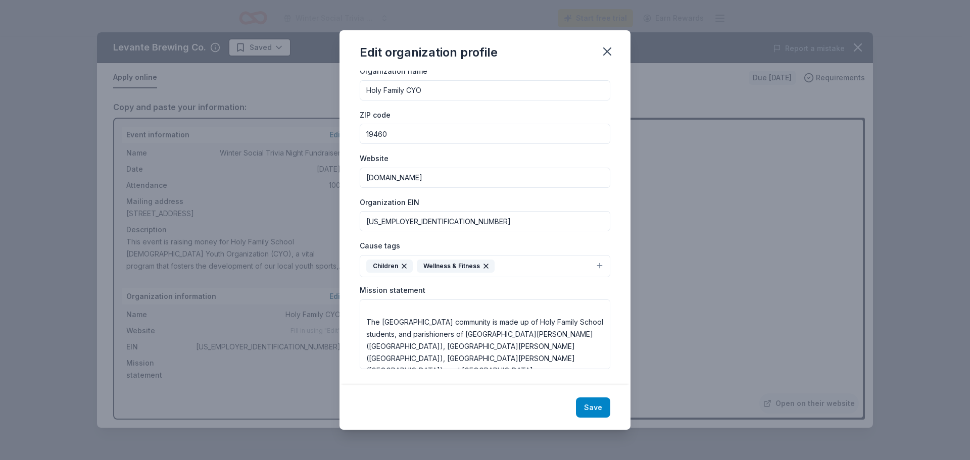 The height and width of the screenshot is (460, 970). Describe the element at coordinates (485, 221) in the screenshot. I see `input: 12-3456789` at that location.